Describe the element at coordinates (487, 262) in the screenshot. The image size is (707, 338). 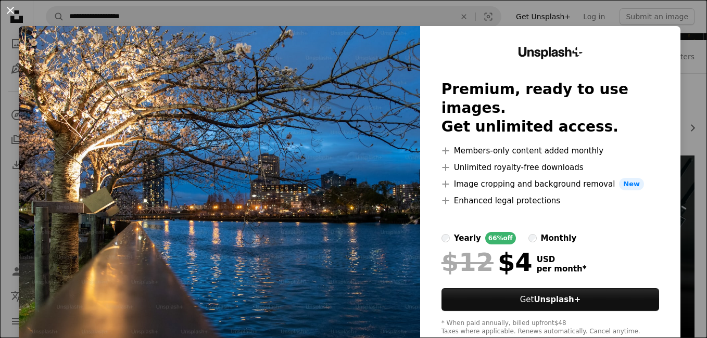
I see `div: $4` at that location.